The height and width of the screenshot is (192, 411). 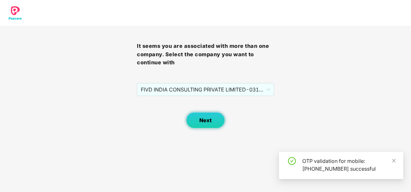 What do you see at coordinates (394, 161) in the screenshot?
I see `span: close` at bounding box center [394, 161].